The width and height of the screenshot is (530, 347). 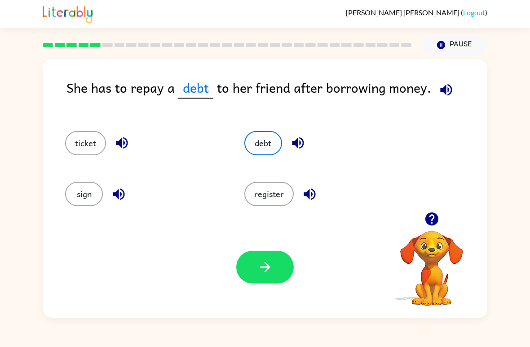 I want to click on button: Pause, so click(x=455, y=45).